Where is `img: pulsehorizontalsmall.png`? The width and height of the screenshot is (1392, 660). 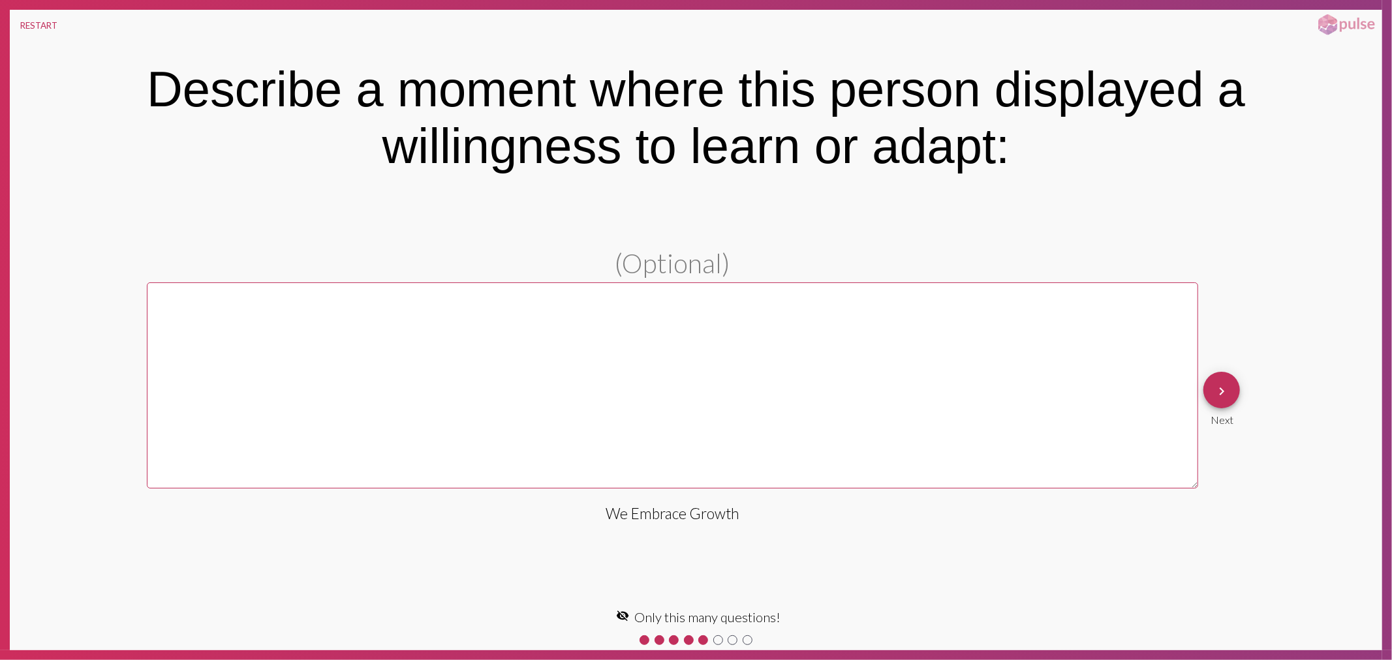 img: pulsehorizontalsmall.png is located at coordinates (1346, 25).